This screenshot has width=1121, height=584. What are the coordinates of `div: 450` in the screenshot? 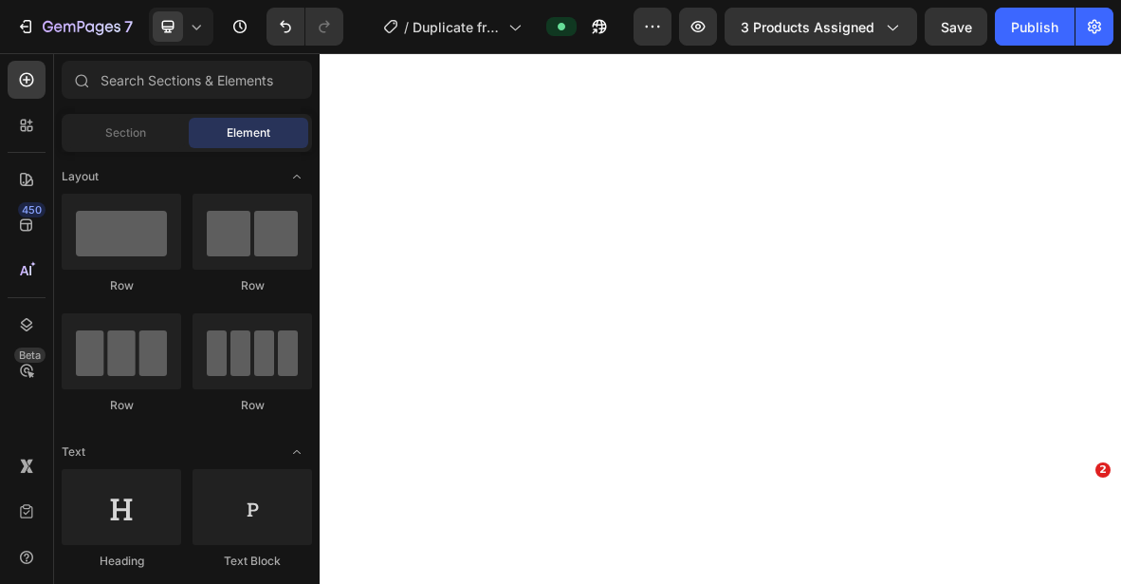 It's located at (31, 210).